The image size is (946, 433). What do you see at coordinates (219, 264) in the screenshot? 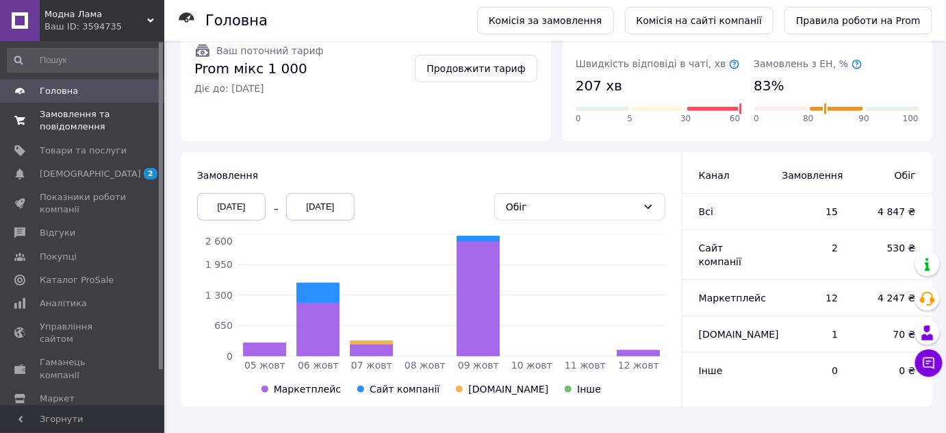
I see `tspan: 1 950` at bounding box center [219, 264].